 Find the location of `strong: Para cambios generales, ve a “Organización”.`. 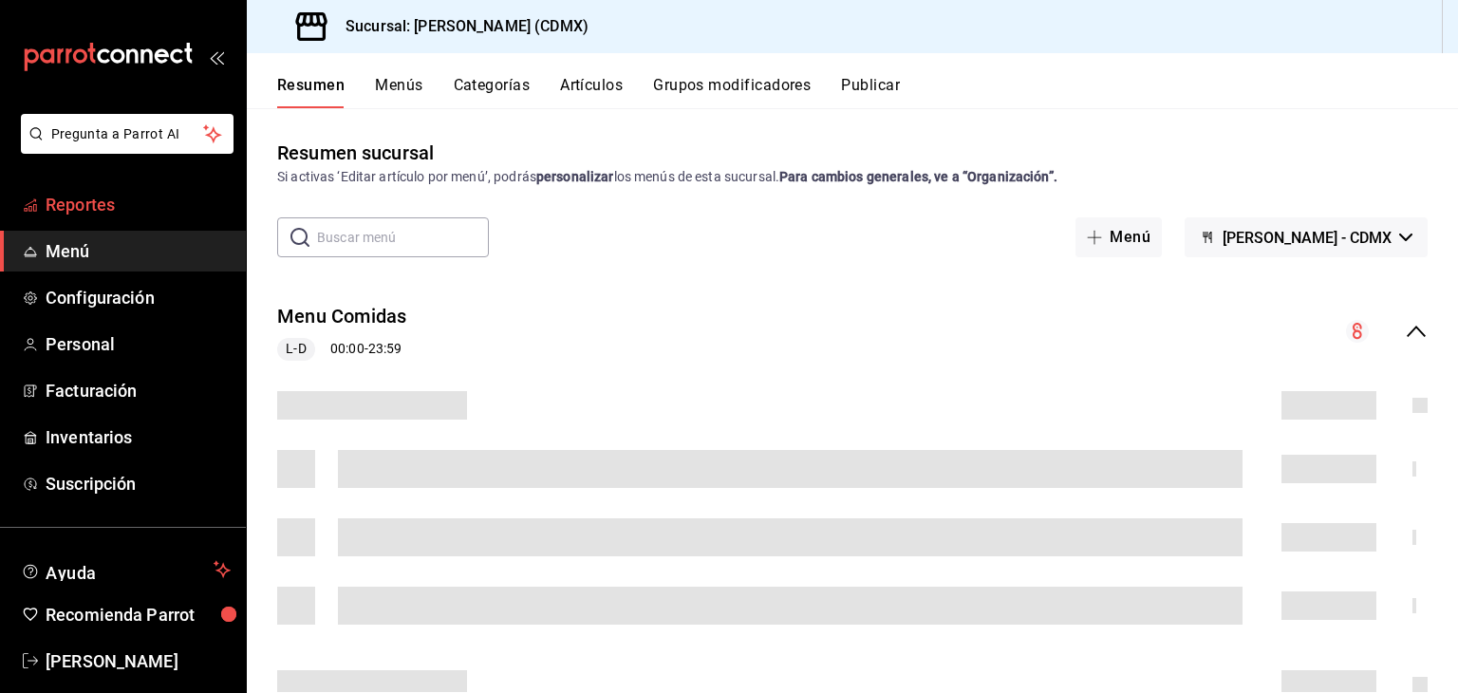

strong: Para cambios generales, ve a “Organización”. is located at coordinates (918, 177).